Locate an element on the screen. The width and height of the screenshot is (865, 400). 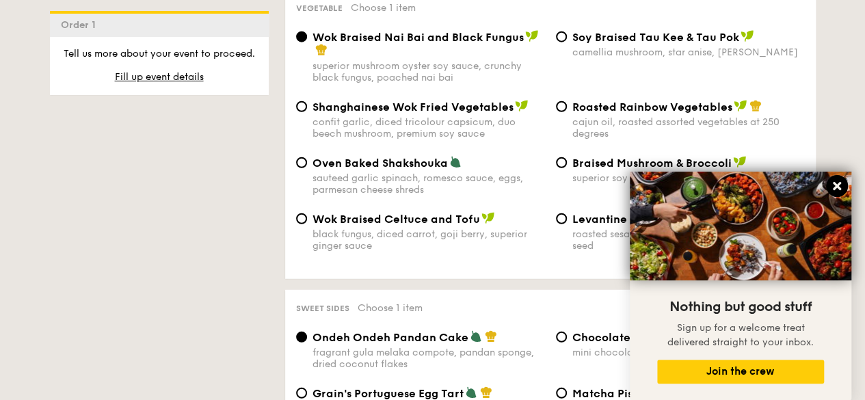
input: Ondeh Ondeh Pandan Cakefragrant gula melaka compote, pandan sponge, dried coconut flakes is located at coordinates (301, 337).